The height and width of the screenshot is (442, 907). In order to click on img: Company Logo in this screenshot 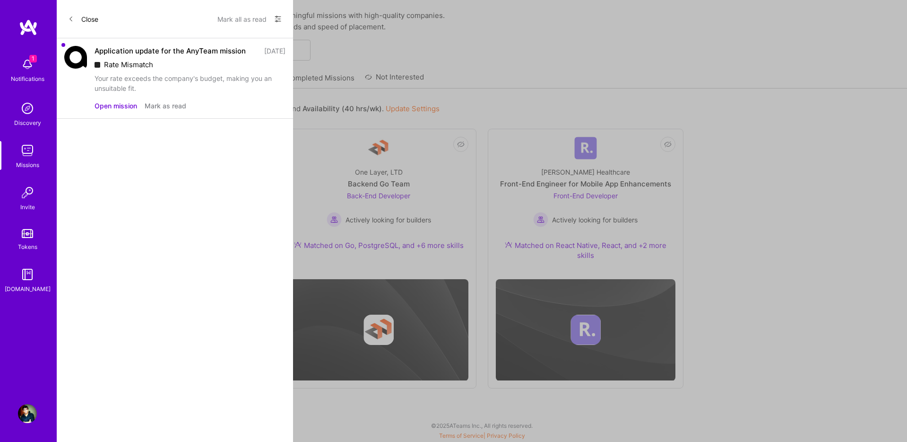, I will do `click(76, 57)`.